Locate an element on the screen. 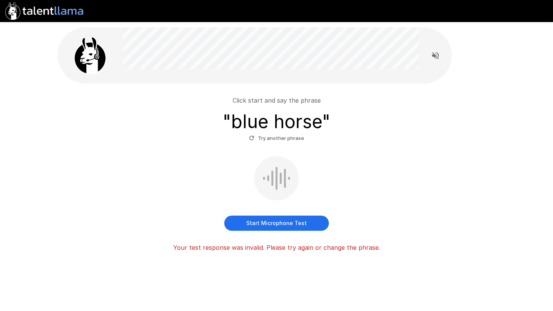  button: Start Microphone Test is located at coordinates (276, 223).